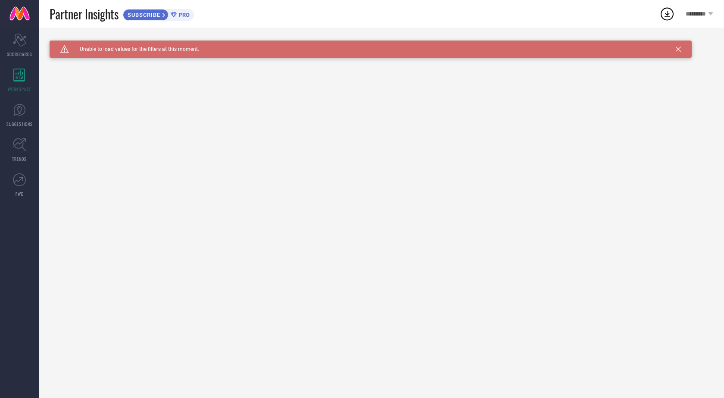 The width and height of the screenshot is (724, 398). Describe the element at coordinates (134, 49) in the screenshot. I see `span: Unable to load values for the filters at this moment.` at that location.